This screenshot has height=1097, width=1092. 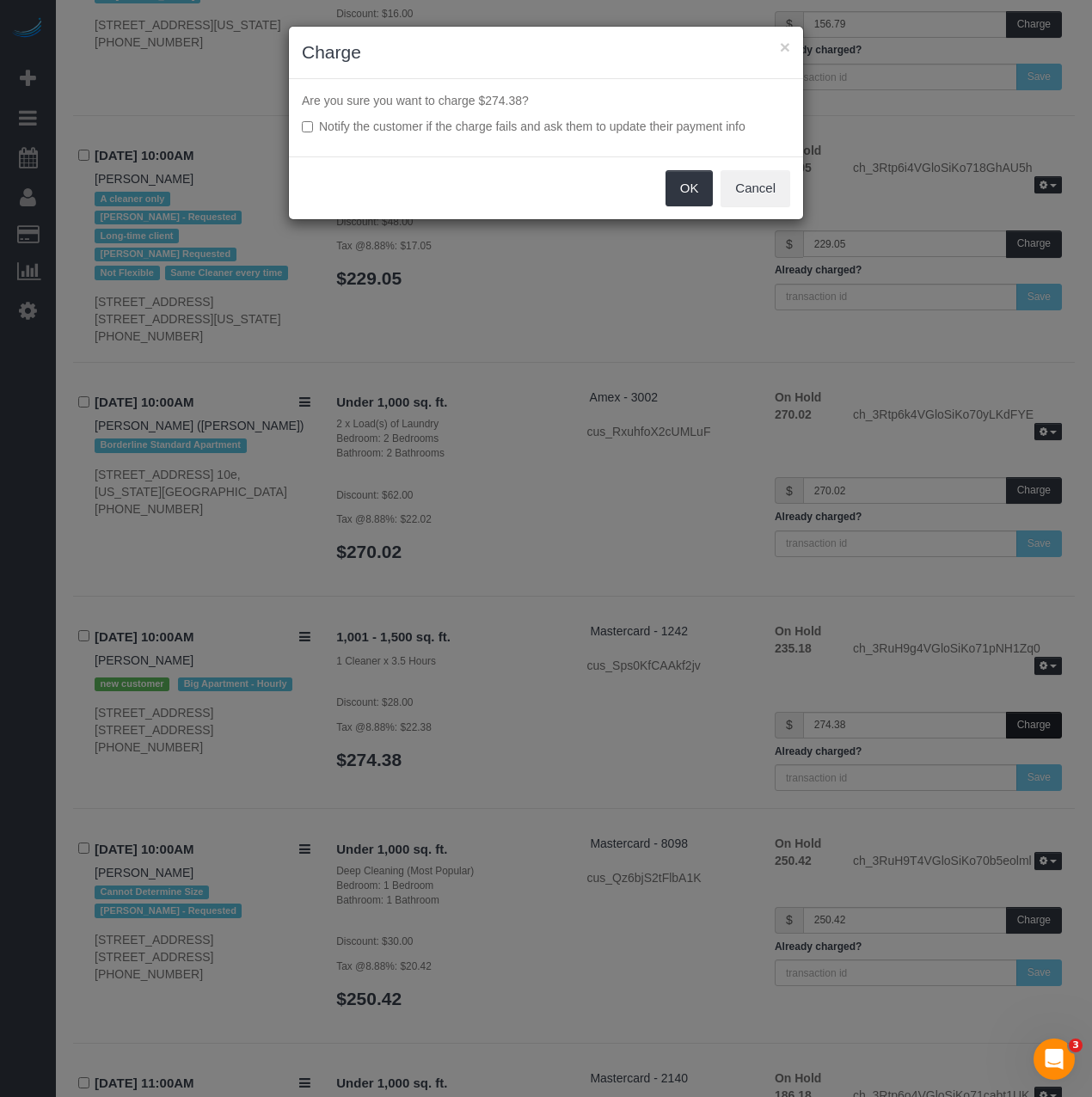 I want to click on label: Notify the customer if the charge fails and ask them to update their payment info, so click(x=546, y=126).